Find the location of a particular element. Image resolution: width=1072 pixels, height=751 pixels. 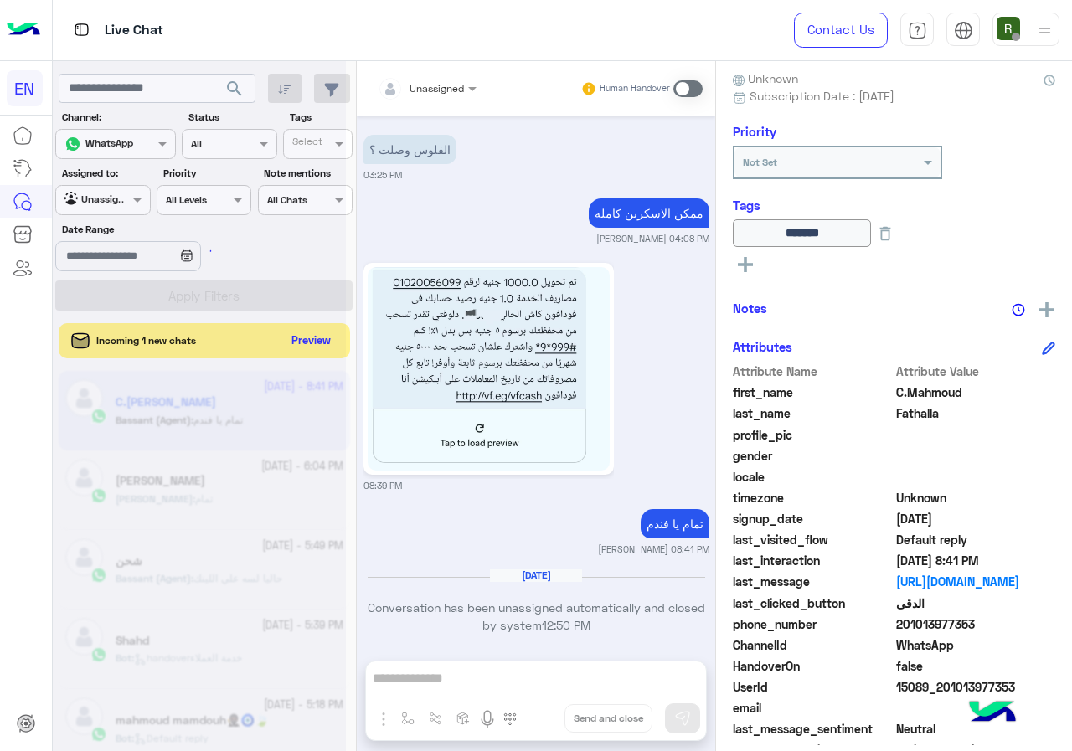

b: Not Set is located at coordinates (759, 162).